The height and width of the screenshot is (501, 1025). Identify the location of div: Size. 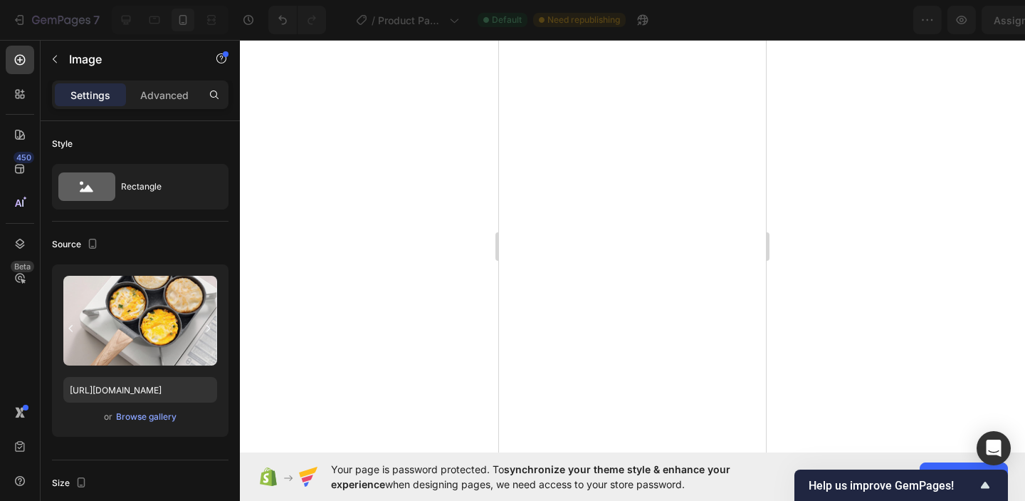
(70, 483).